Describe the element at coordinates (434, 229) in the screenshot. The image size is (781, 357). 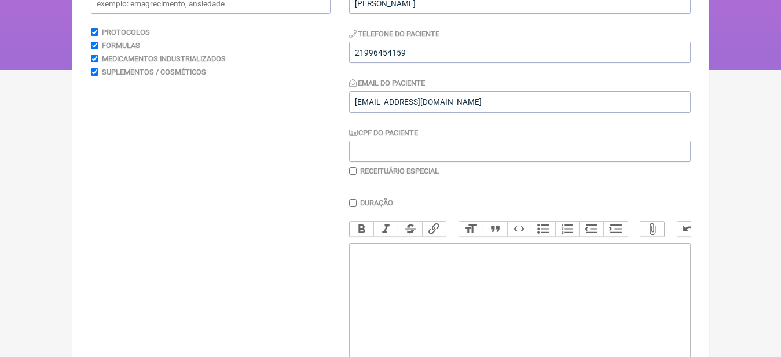
I see `button: Link` at that location.